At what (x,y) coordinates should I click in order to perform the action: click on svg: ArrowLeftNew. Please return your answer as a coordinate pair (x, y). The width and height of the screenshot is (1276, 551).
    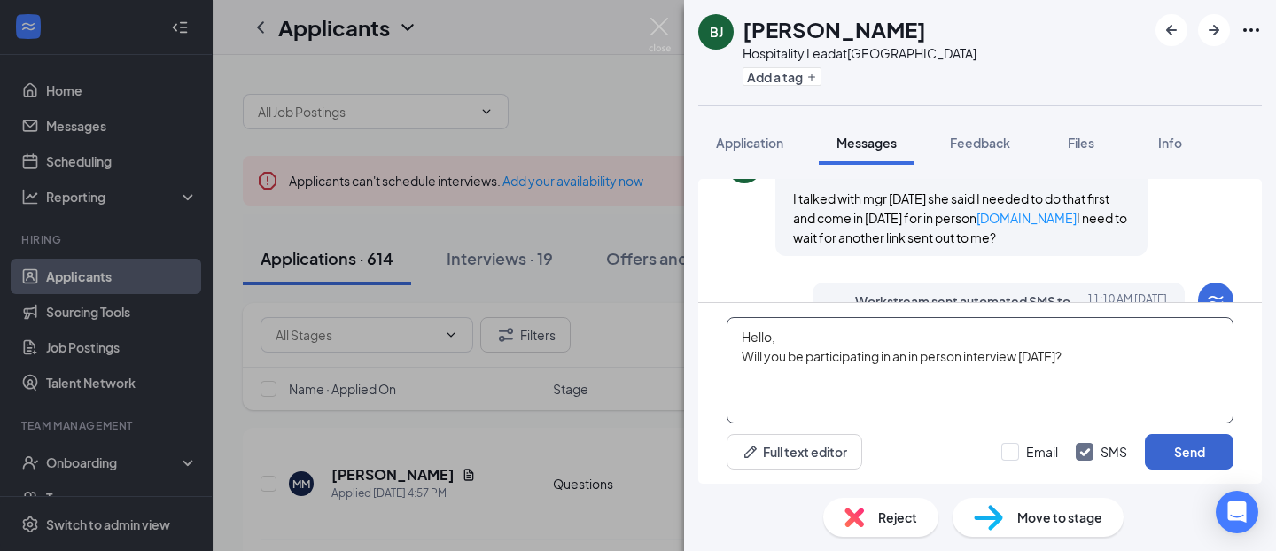
    Looking at the image, I should click on (1171, 30).